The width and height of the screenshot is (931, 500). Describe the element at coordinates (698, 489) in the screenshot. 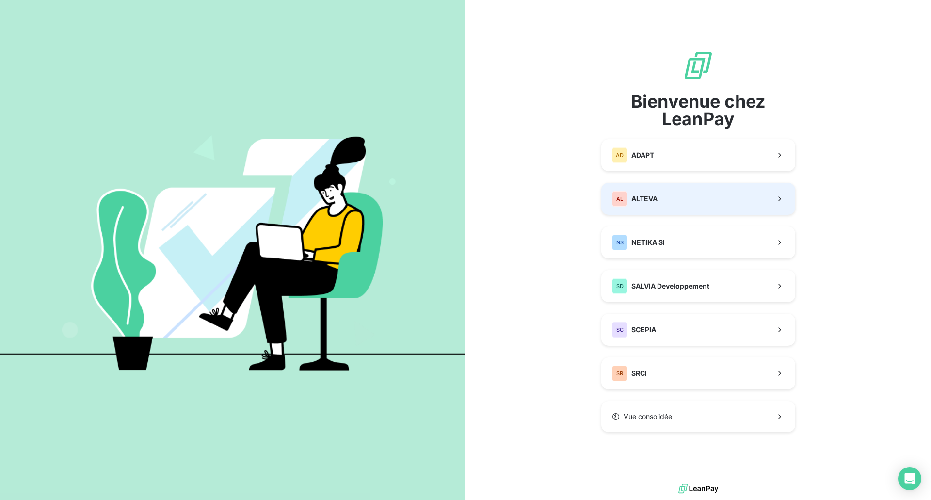

I see `img: logo` at that location.